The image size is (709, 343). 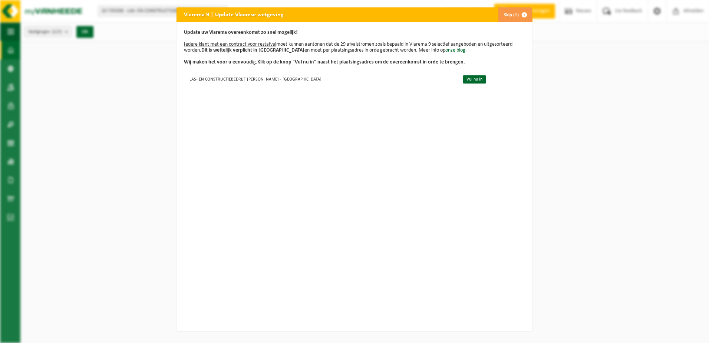 I want to click on a: Vul nu in, so click(x=474, y=79).